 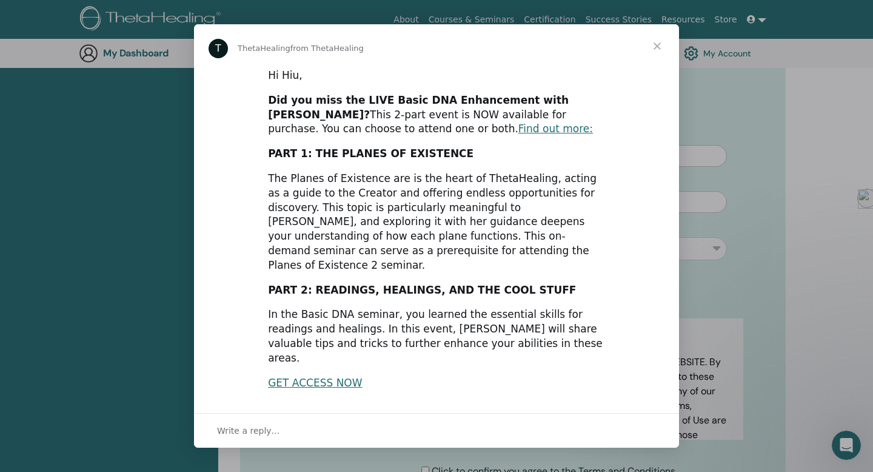 I want to click on span: Close, so click(x=657, y=46).